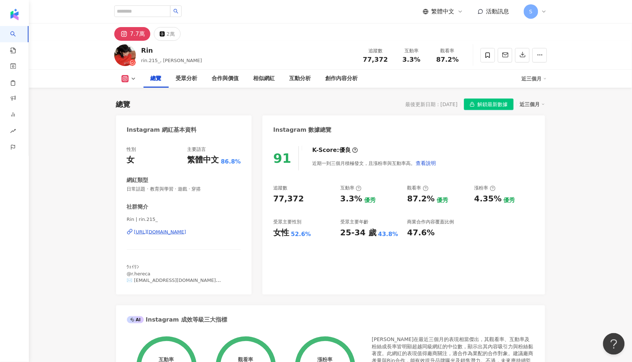 The width and height of the screenshot is (632, 362). I want to click on div: 受眾主要年齡, so click(355, 222).